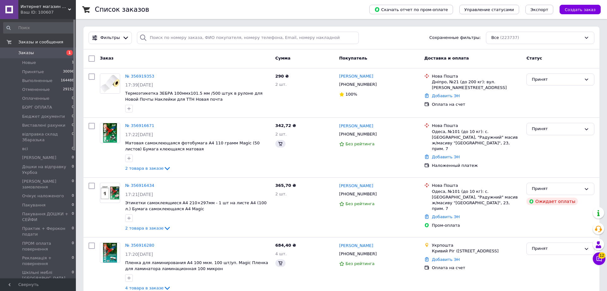 The image size is (607, 291). Describe the element at coordinates (47, 231) in the screenshot. I see `span: Практик + Ферокон подати` at that location.